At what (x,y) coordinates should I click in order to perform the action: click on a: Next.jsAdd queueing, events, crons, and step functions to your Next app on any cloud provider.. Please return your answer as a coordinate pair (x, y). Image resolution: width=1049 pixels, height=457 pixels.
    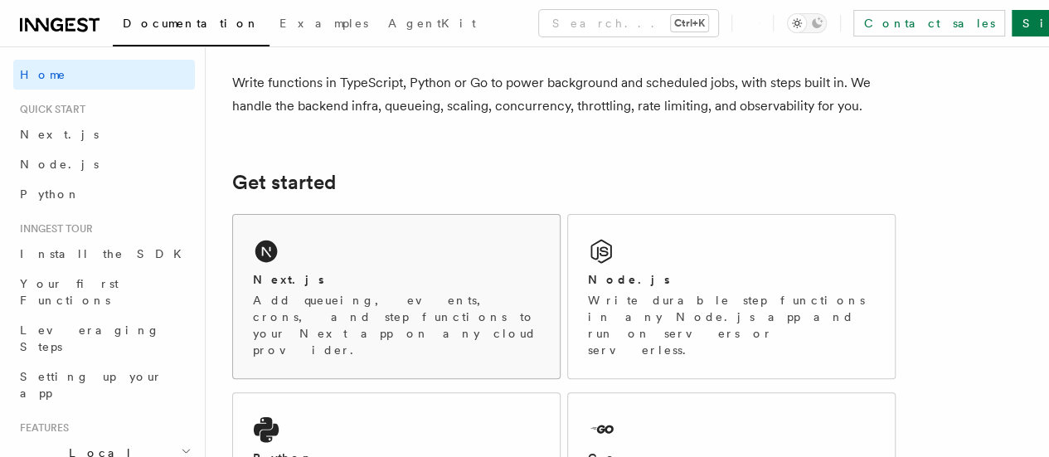
    Looking at the image, I should click on (396, 296).